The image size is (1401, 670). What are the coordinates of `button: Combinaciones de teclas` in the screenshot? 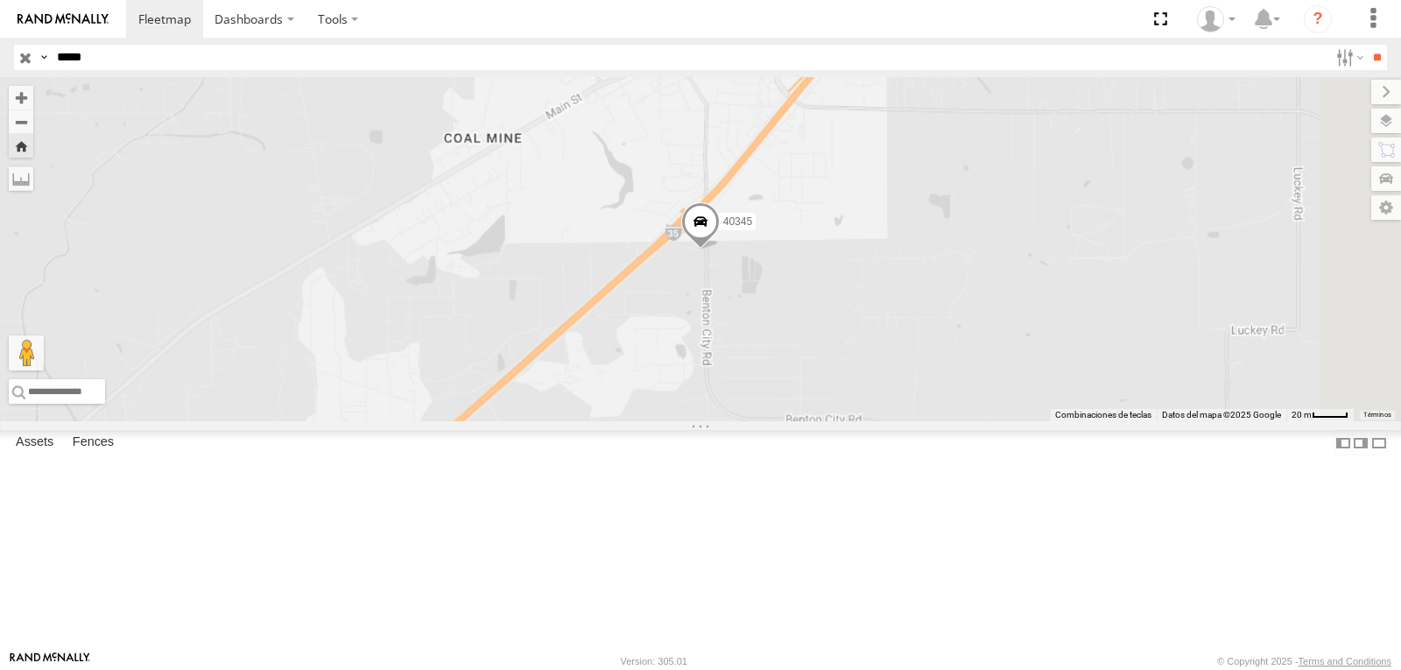 It's located at (1104, 415).